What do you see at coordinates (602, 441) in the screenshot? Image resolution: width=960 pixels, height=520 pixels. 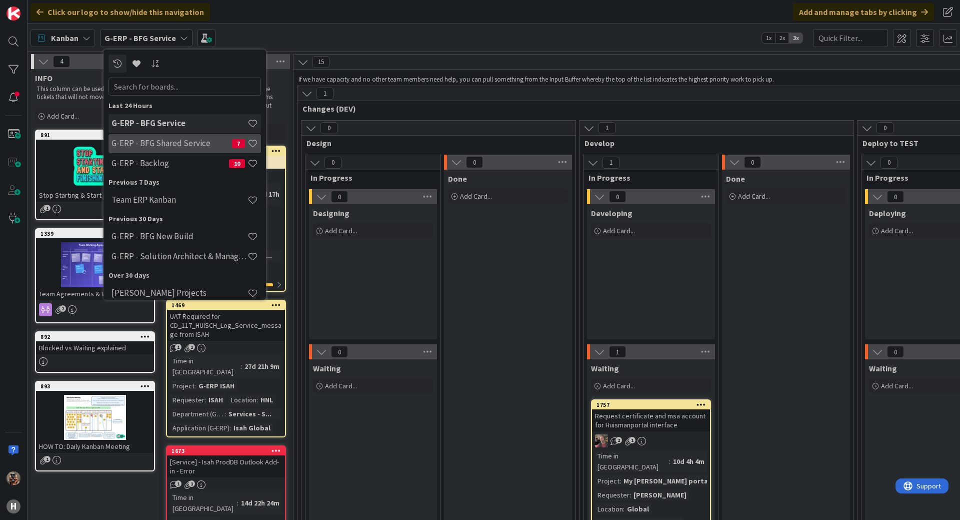 I see `img: BF` at bounding box center [602, 441].